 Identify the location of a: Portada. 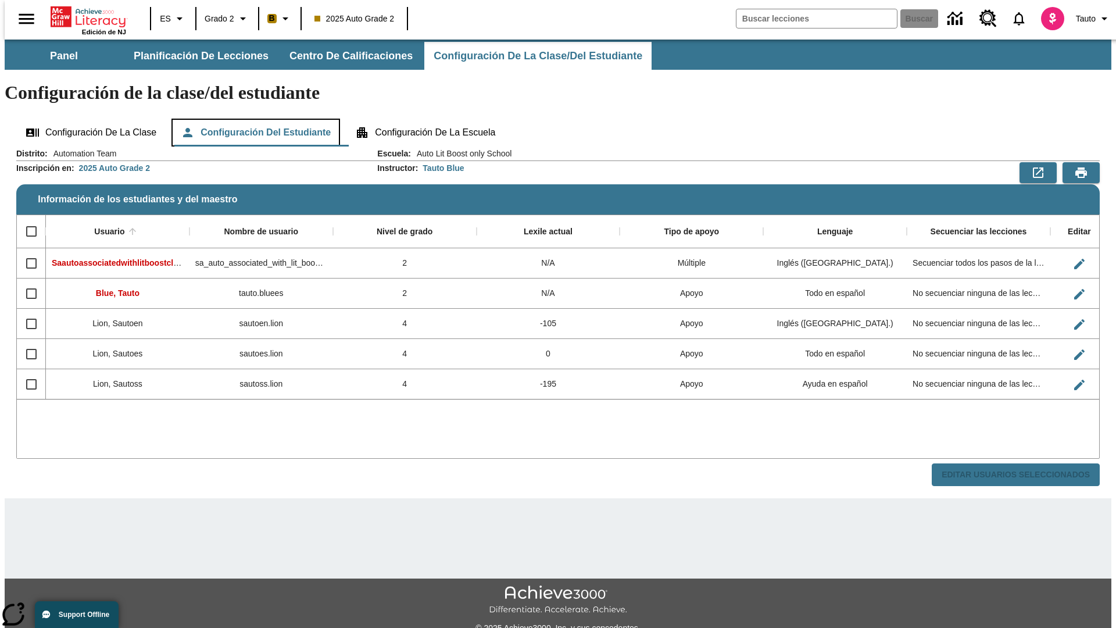
(88, 17).